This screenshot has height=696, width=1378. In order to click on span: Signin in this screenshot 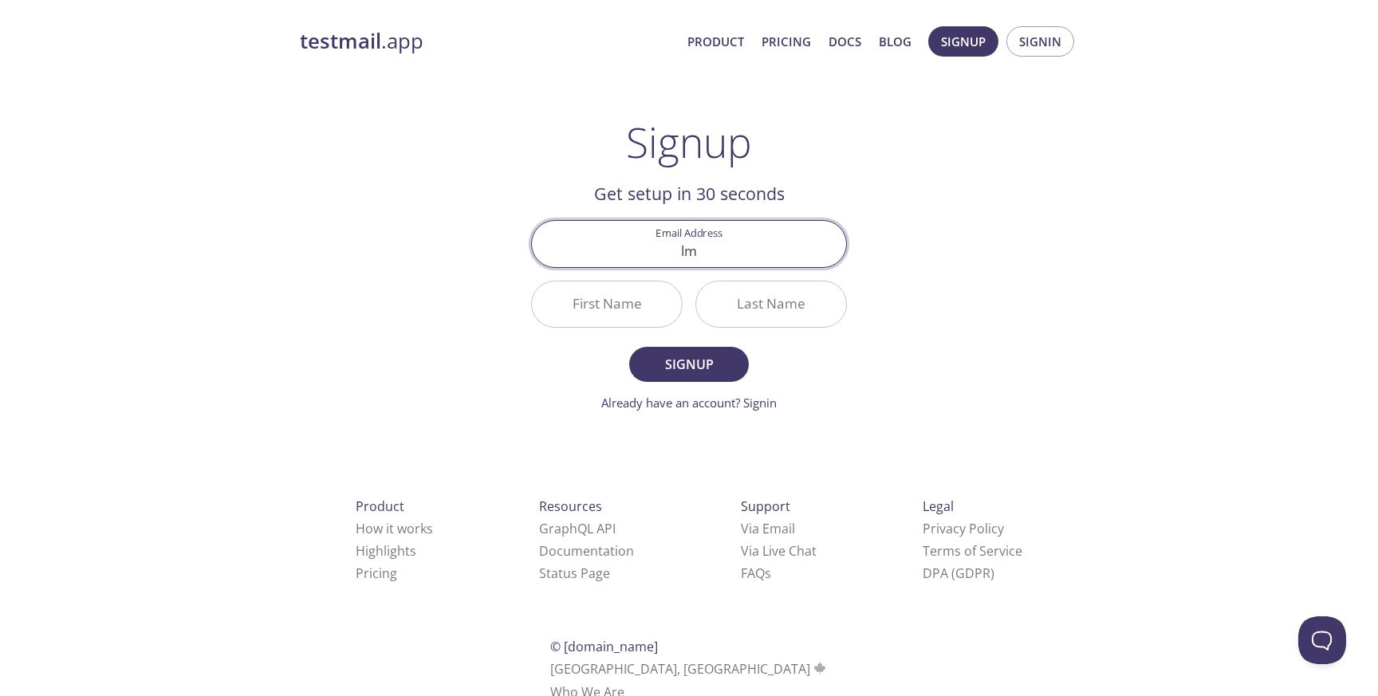, I will do `click(1040, 41)`.